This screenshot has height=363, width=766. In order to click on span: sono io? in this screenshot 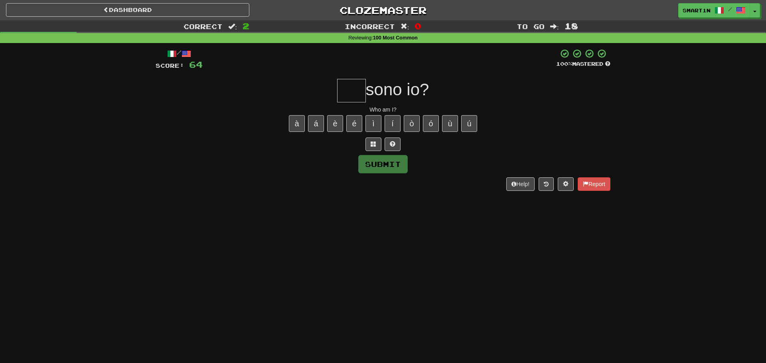, I will do `click(397, 89)`.